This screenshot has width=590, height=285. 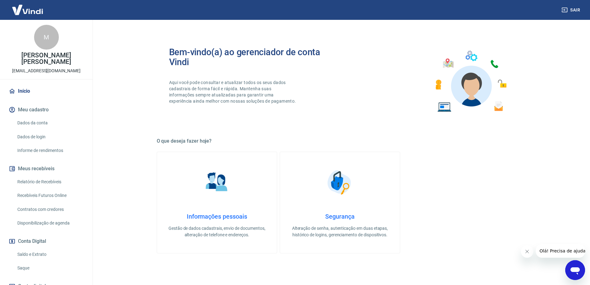 What do you see at coordinates (217, 202) in the screenshot?
I see `a: Informações pessoaisInformações pessoaisGestão de dados cadastrais, envio de documentos, alteraçã...` at bounding box center [217, 202].